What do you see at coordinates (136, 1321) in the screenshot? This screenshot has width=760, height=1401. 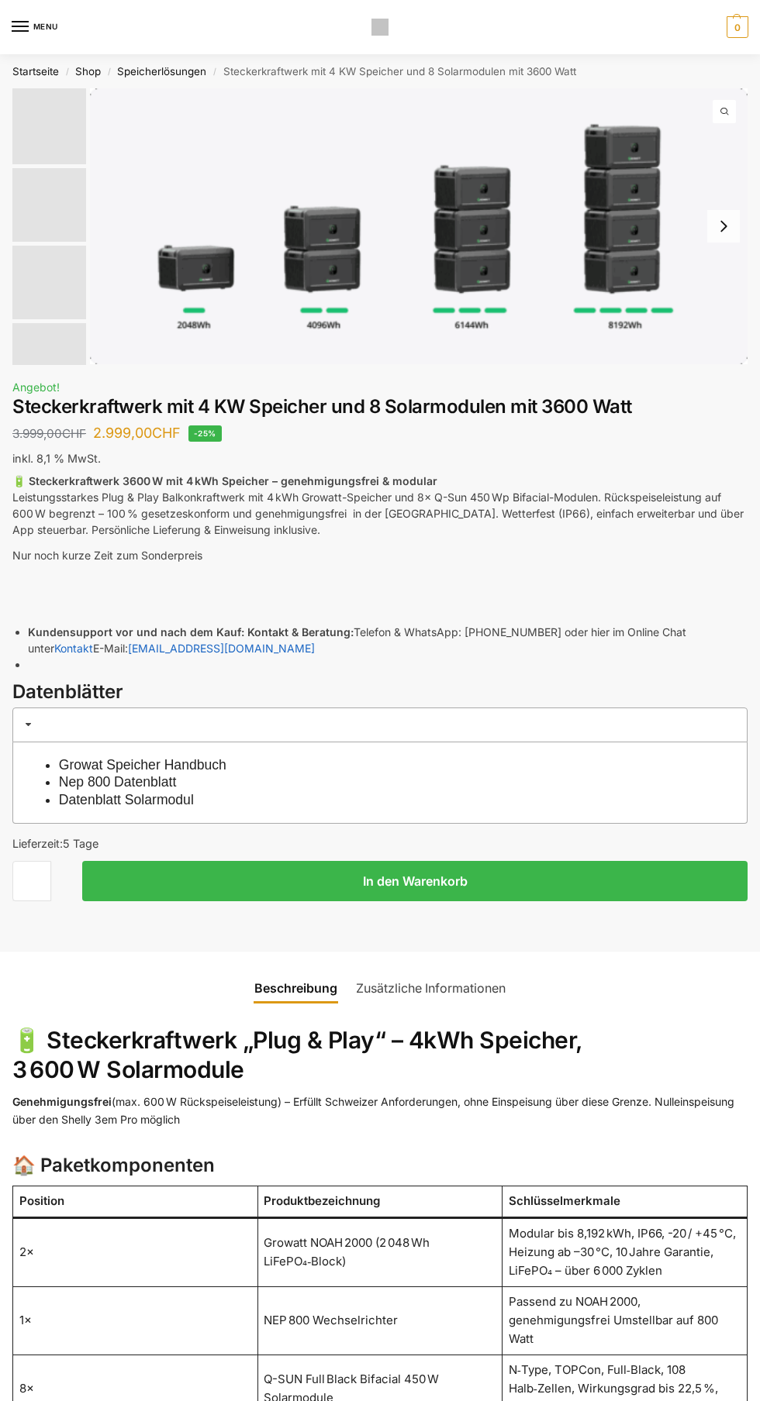 I see `td: 1×` at bounding box center [136, 1321].